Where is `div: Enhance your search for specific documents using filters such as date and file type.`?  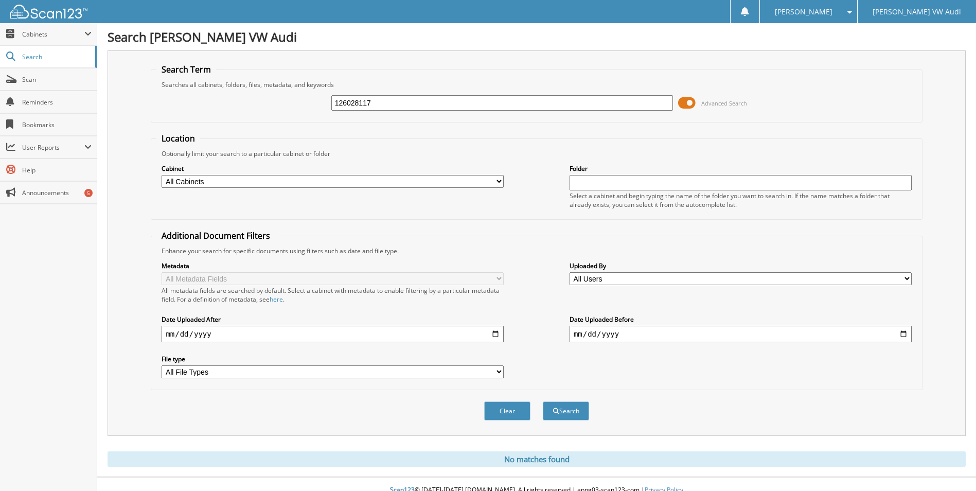 div: Enhance your search for specific documents using filters such as date and file type. is located at coordinates (536, 251).